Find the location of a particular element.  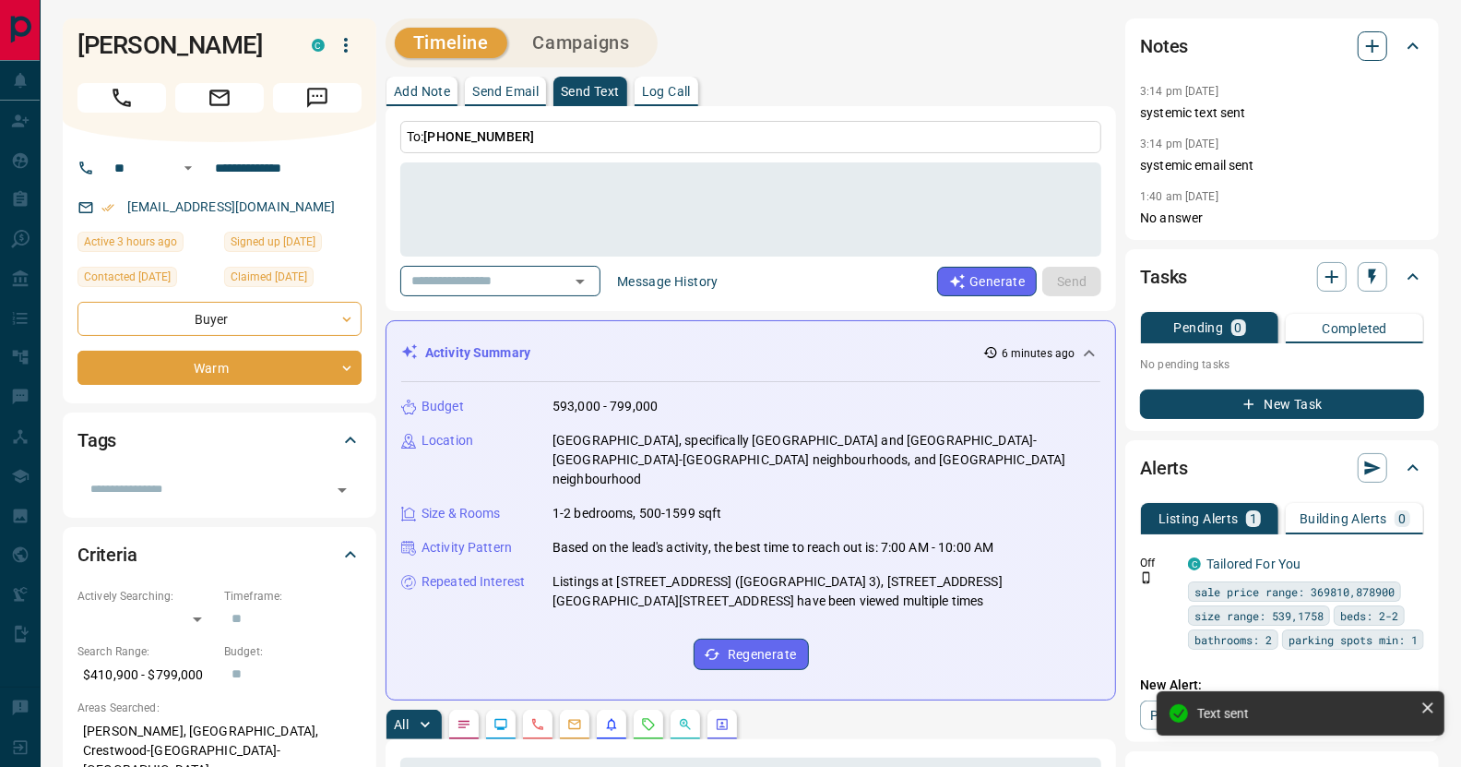

p: Completed is located at coordinates (1354, 328).